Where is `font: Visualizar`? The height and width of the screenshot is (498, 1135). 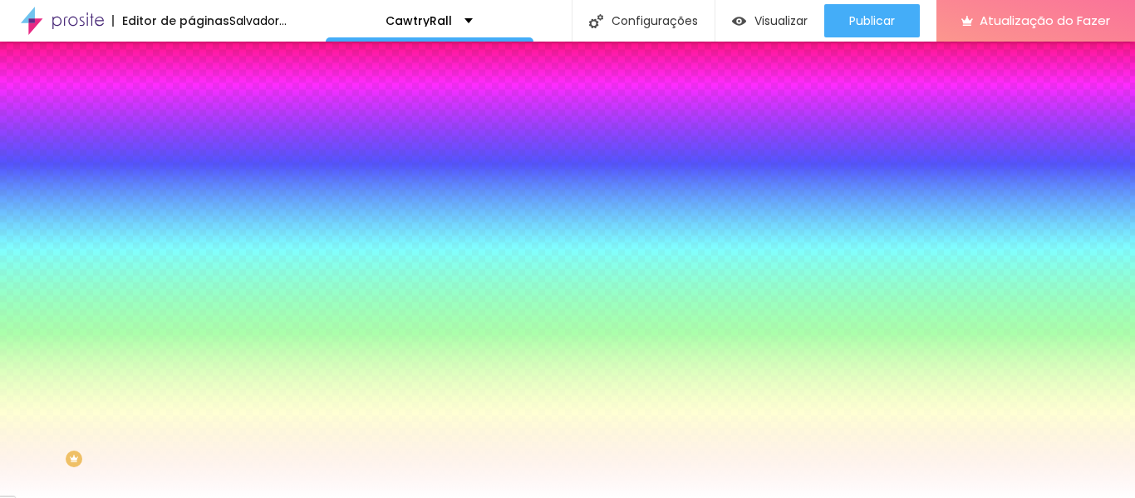
font: Visualizar is located at coordinates (781, 21).